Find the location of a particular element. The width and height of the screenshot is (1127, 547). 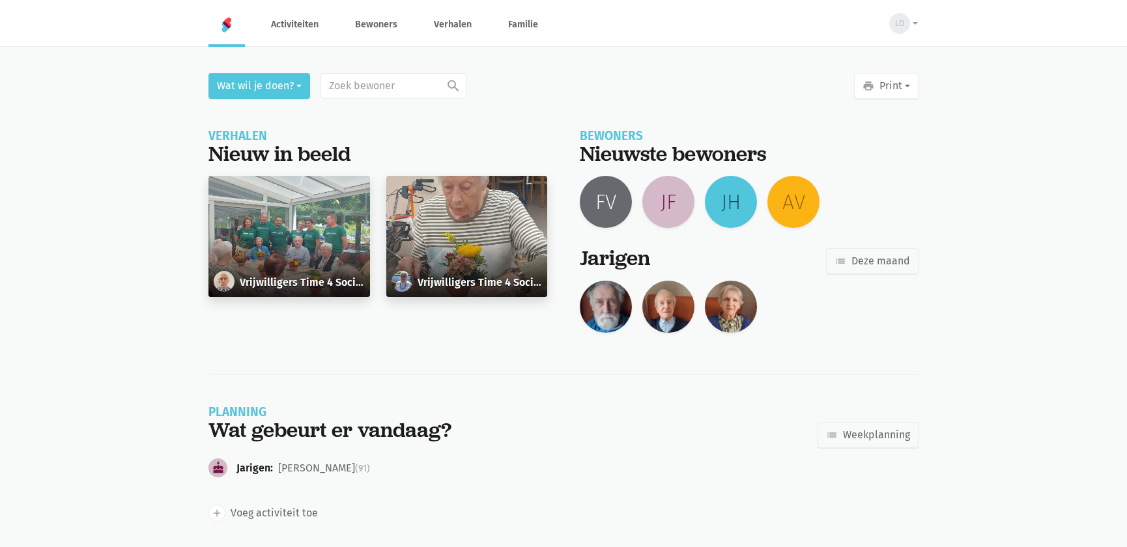

span: JH is located at coordinates (731, 202).